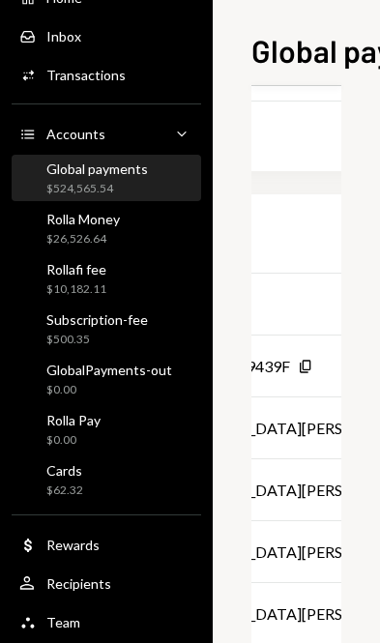 This screenshot has width=380, height=643. Describe the element at coordinates (109, 370) in the screenshot. I see `div: GlobalPayments-out` at that location.